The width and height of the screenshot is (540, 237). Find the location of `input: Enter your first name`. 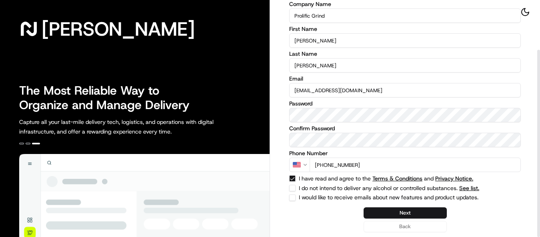

input: Enter your first name is located at coordinates (405, 40).